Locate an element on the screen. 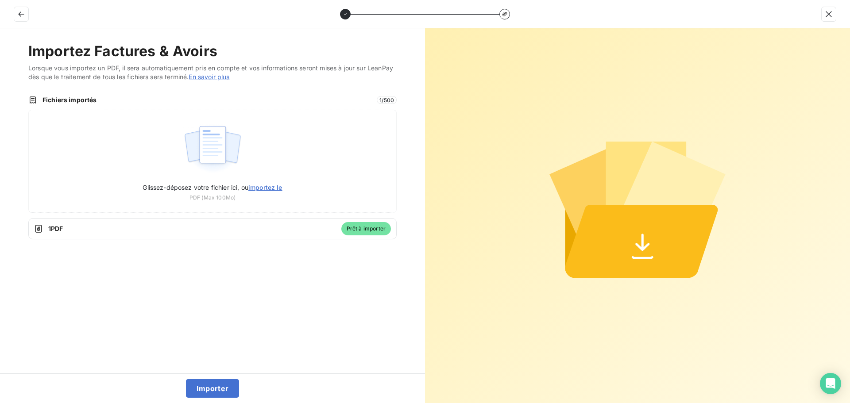 The height and width of the screenshot is (403, 850). span: PDF (Max 100Mo) is located at coordinates (212, 198).